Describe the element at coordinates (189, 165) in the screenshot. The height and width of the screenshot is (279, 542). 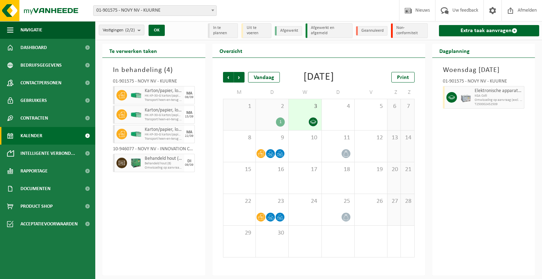
I see `div: 09/09` at that location.